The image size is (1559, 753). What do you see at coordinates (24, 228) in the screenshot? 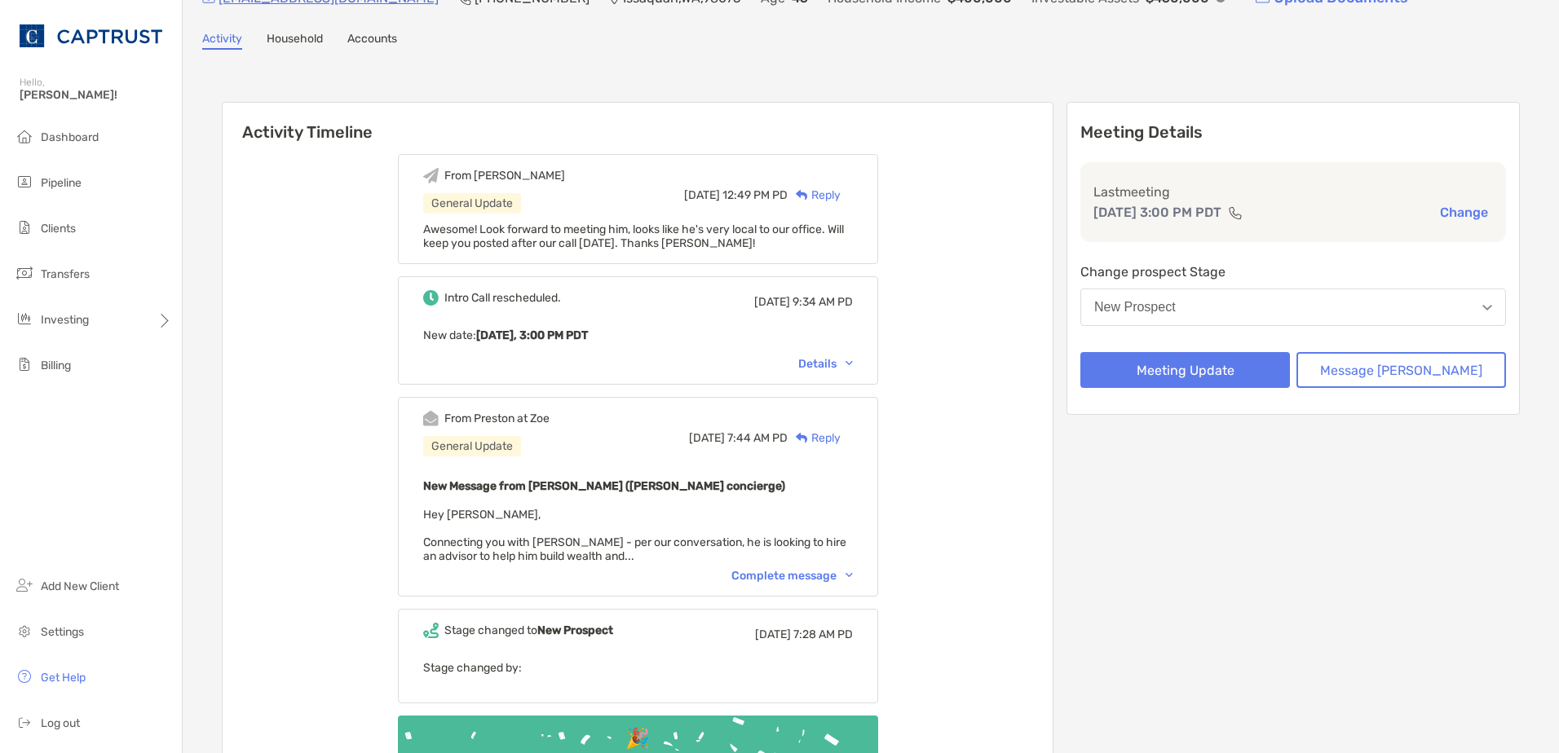
I see `img: clients icon` at bounding box center [24, 228].